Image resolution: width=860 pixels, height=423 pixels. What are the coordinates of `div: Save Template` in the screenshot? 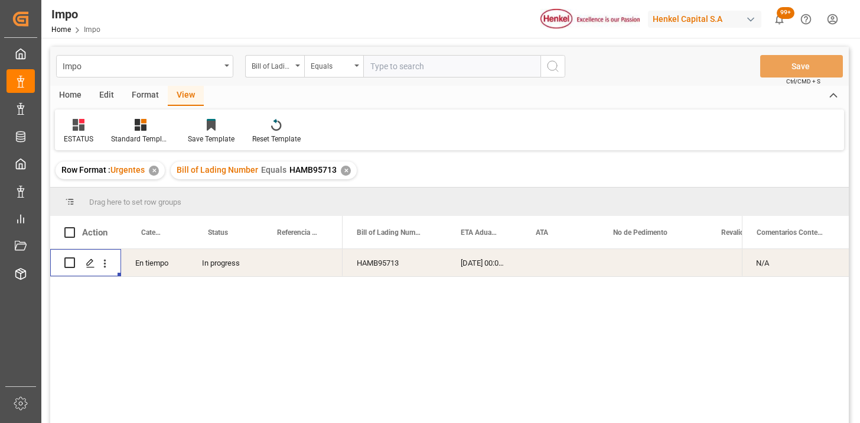 It's located at (211, 139).